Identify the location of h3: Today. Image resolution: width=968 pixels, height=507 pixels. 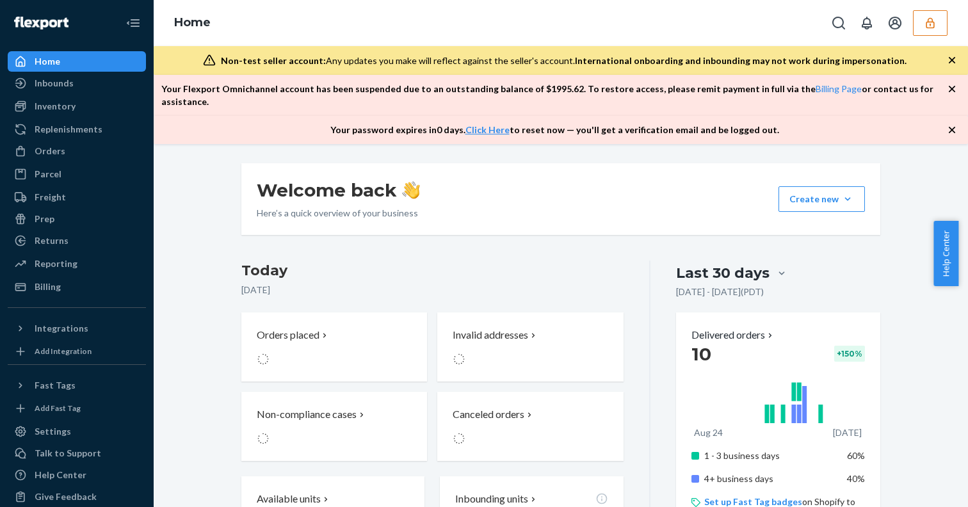
(432, 271).